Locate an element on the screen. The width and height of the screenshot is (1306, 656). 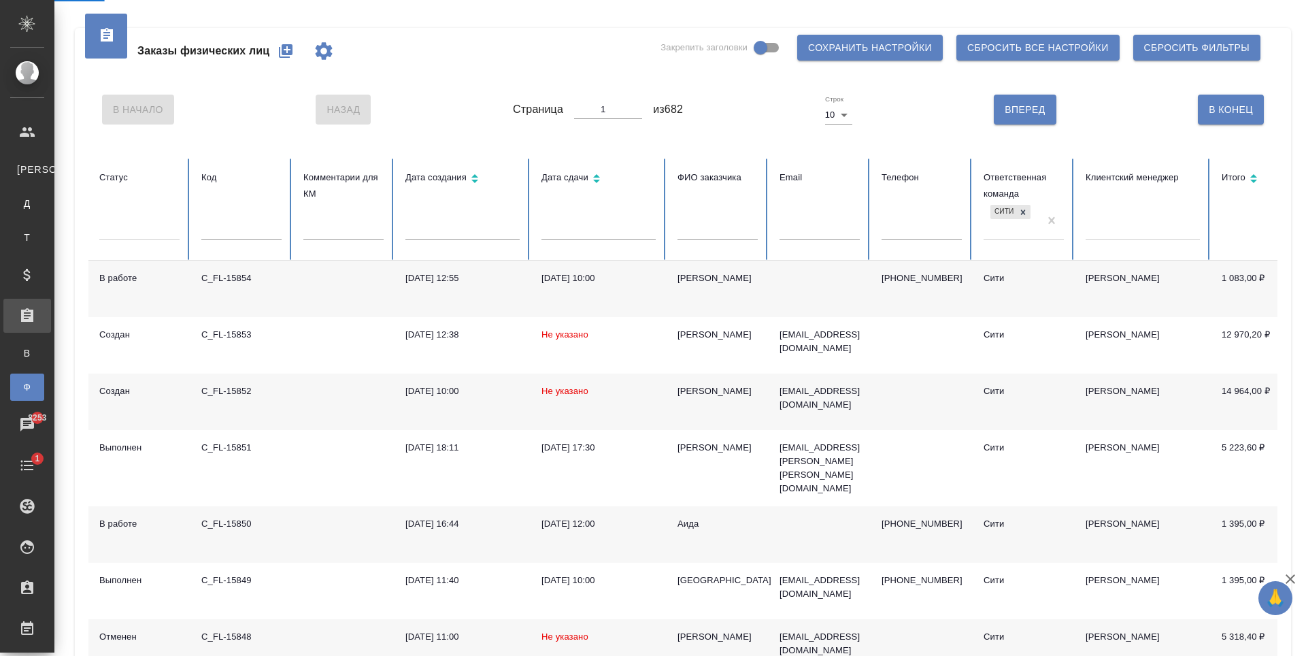
div: C_FL-15850 is located at coordinates (241, 524).